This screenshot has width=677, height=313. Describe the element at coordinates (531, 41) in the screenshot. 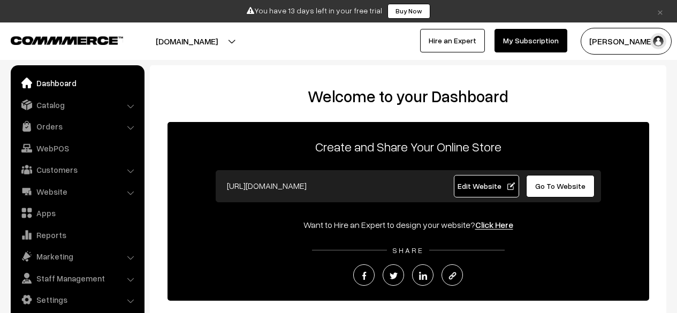

I see `a: My Subscription` at that location.